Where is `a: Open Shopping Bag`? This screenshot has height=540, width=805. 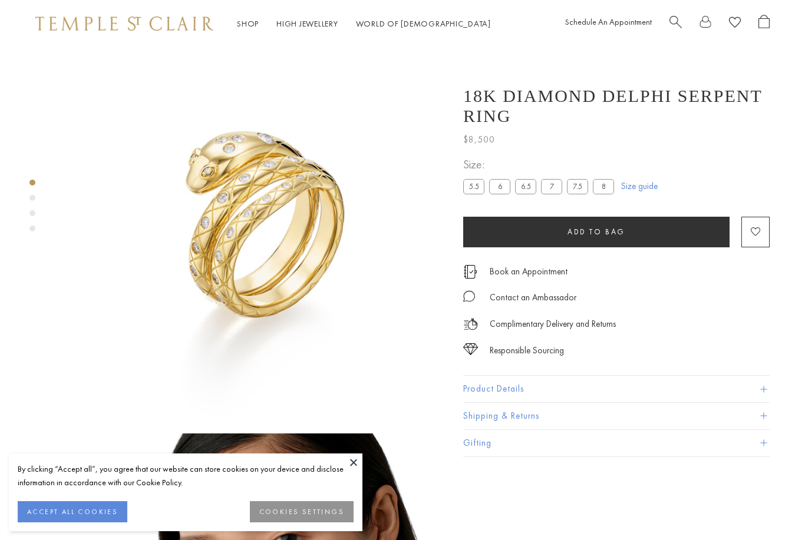 a: Open Shopping Bag is located at coordinates (764, 24).